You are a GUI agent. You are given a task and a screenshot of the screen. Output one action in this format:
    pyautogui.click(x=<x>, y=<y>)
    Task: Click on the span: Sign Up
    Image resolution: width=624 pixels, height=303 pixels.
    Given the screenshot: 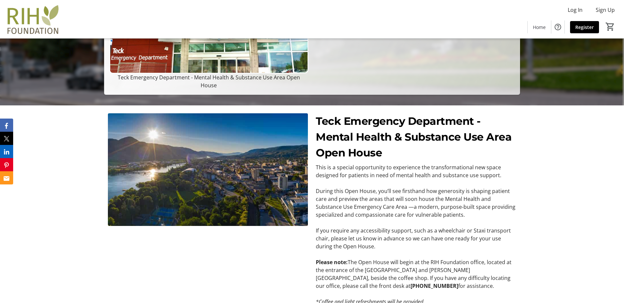 What is the action you would take?
    pyautogui.click(x=606, y=10)
    